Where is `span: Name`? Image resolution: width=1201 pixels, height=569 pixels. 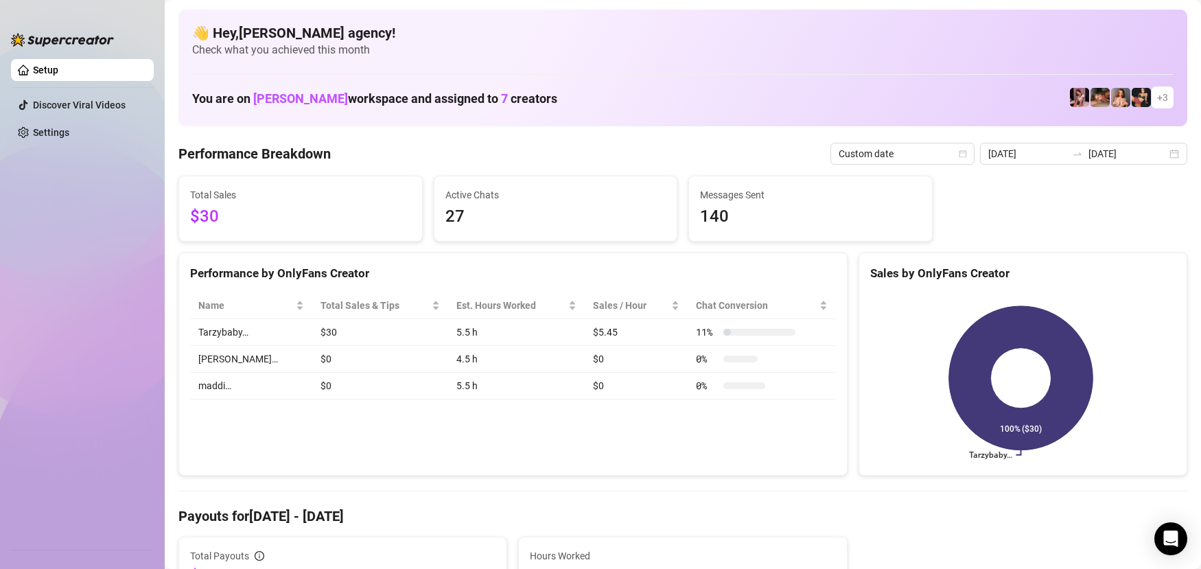 span: Name is located at coordinates (246, 305).